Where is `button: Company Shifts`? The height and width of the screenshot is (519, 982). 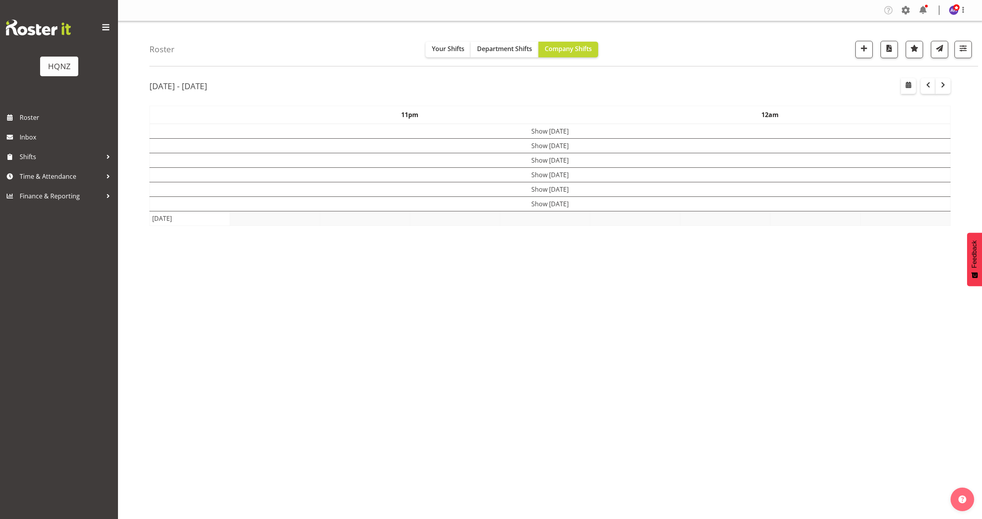 button: Company Shifts is located at coordinates (568, 50).